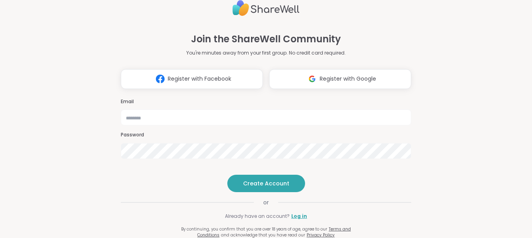 The height and width of the screenshot is (238, 532). Describe the element at coordinates (266, 202) in the screenshot. I see `span: or` at that location.